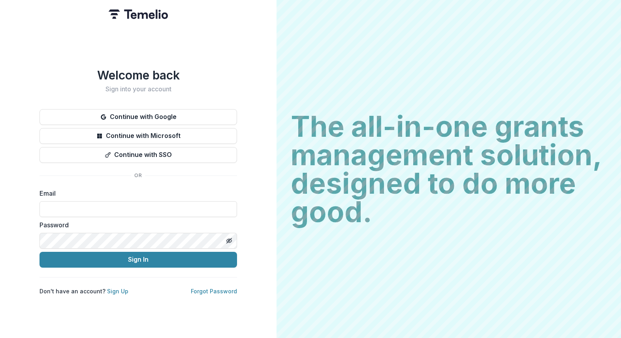 This screenshot has width=621, height=338. What do you see at coordinates (229, 241) in the screenshot?
I see `button: Toggle password visibility` at bounding box center [229, 241].